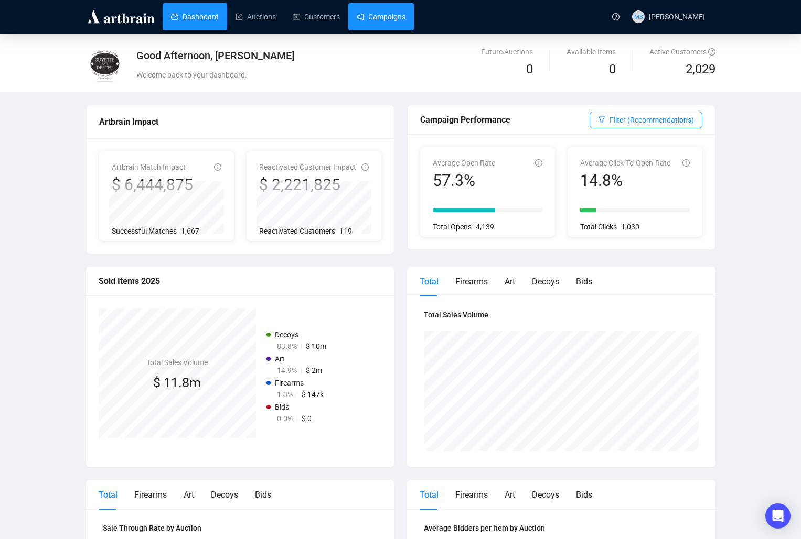  Describe the element at coordinates (316, 347) in the screenshot. I see `span: $ 10m` at that location.